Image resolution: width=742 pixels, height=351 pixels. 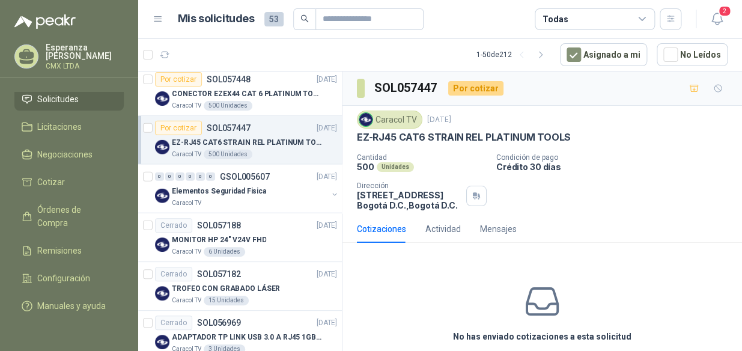 What do you see at coordinates (71, 306) in the screenshot?
I see `span: Manuales y ayuda` at bounding box center [71, 306].